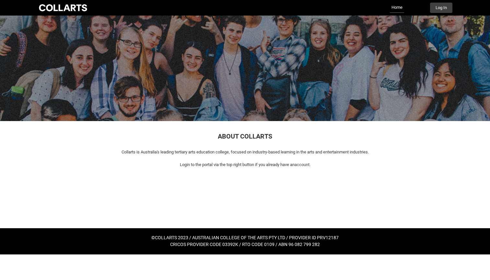 This screenshot has width=490, height=280. What do you see at coordinates (303, 165) in the screenshot?
I see `span: account.` at bounding box center [303, 165].